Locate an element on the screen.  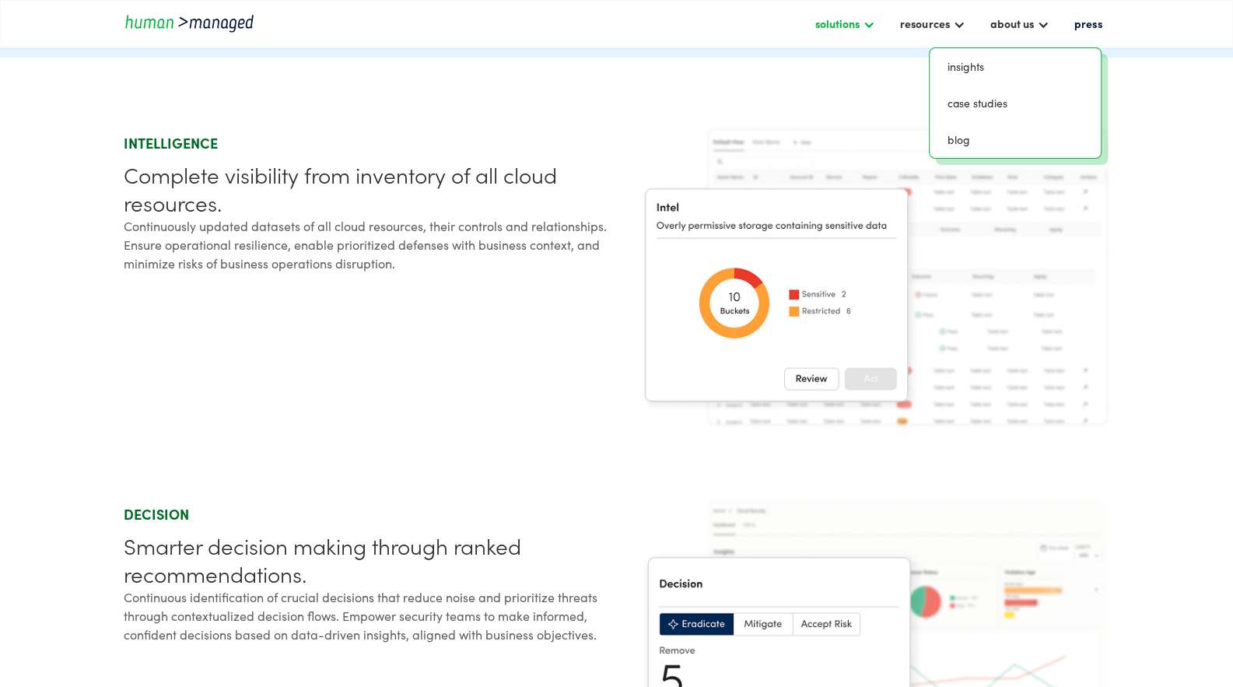
a: press is located at coordinates (1087, 23).